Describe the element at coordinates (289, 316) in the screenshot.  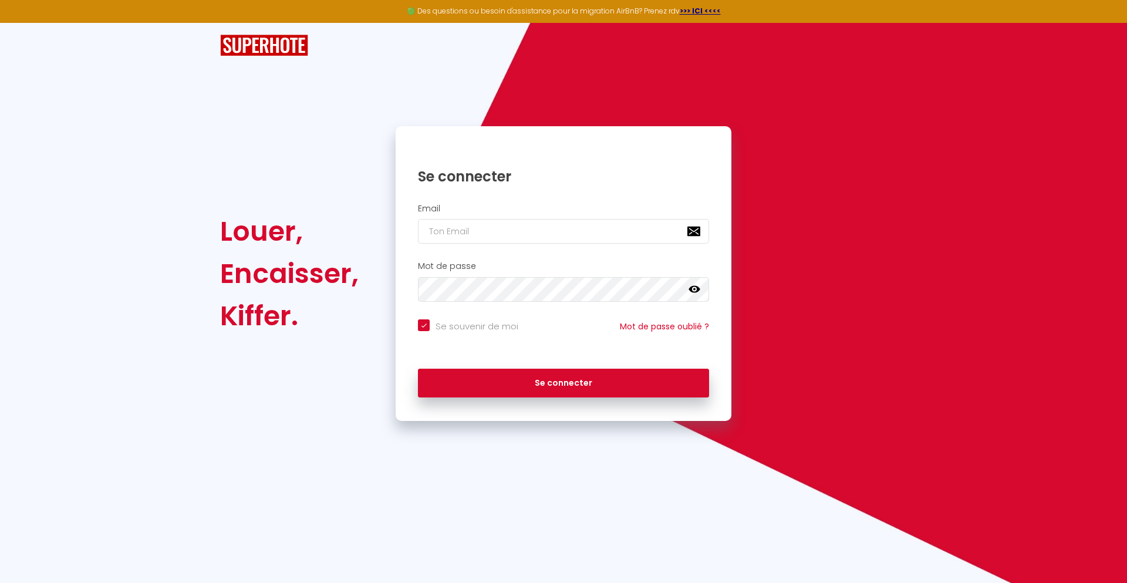
I see `div: Kiffer.` at that location.